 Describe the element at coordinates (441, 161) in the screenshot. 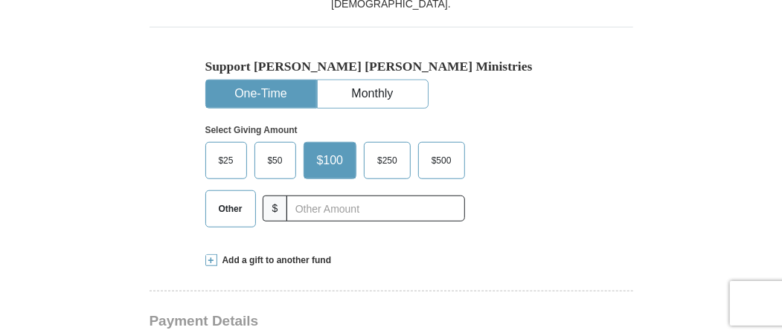

I see `span: $500` at that location.